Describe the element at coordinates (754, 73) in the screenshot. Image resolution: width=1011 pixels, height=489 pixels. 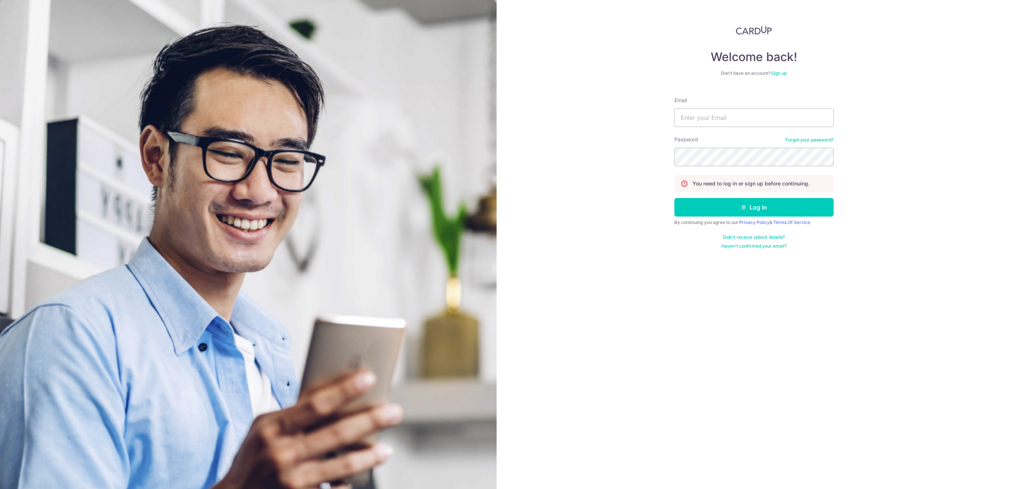
I see `div: Don’t have an account?` at that location.